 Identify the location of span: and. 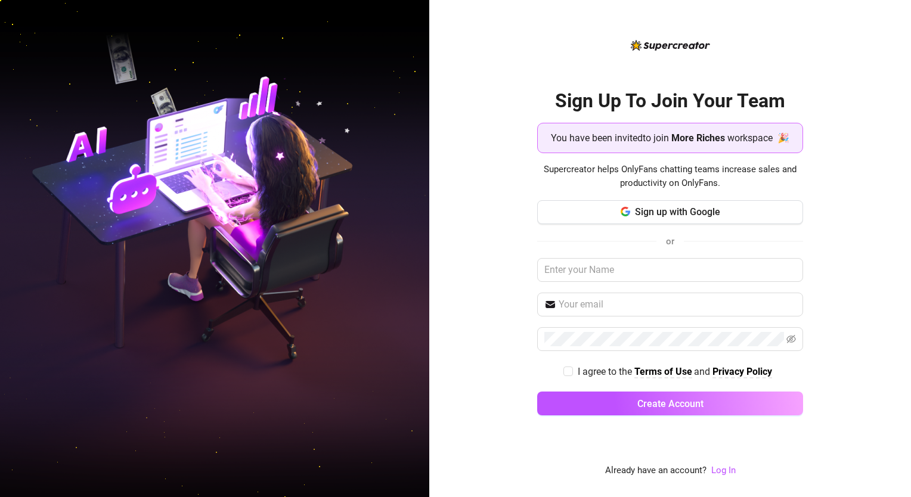
(703, 371).